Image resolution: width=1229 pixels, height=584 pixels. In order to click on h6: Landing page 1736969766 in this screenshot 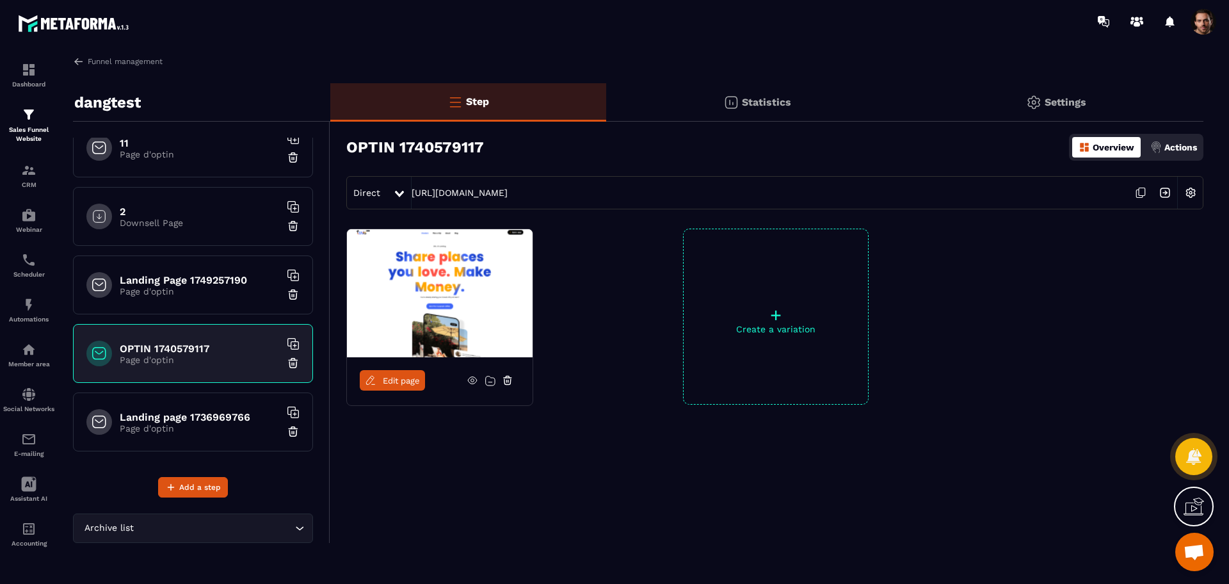, I will do `click(200, 417)`.